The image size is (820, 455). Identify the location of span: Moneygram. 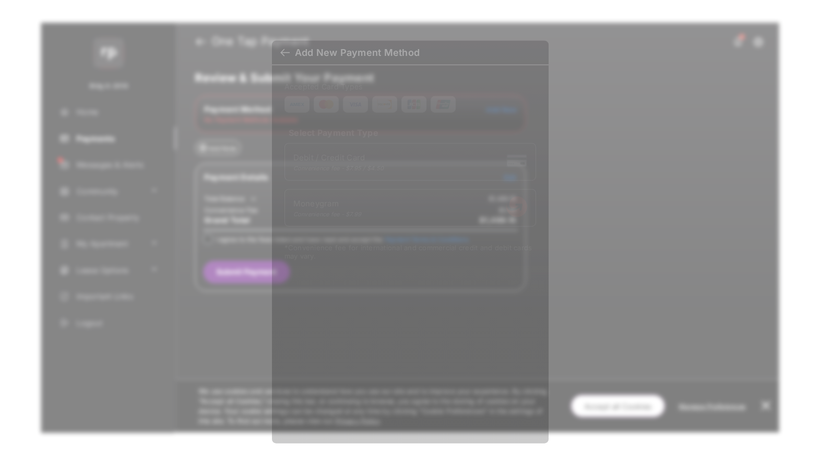
(327, 203).